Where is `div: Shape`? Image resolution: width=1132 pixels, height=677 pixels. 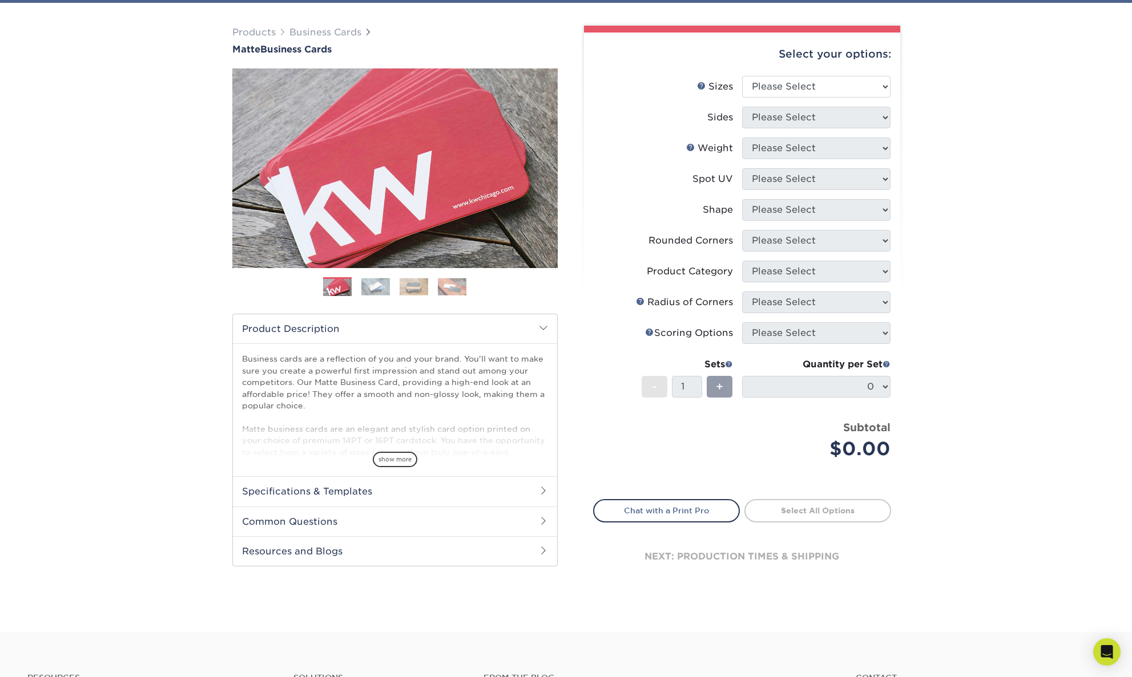
div: Shape is located at coordinates (717, 210).